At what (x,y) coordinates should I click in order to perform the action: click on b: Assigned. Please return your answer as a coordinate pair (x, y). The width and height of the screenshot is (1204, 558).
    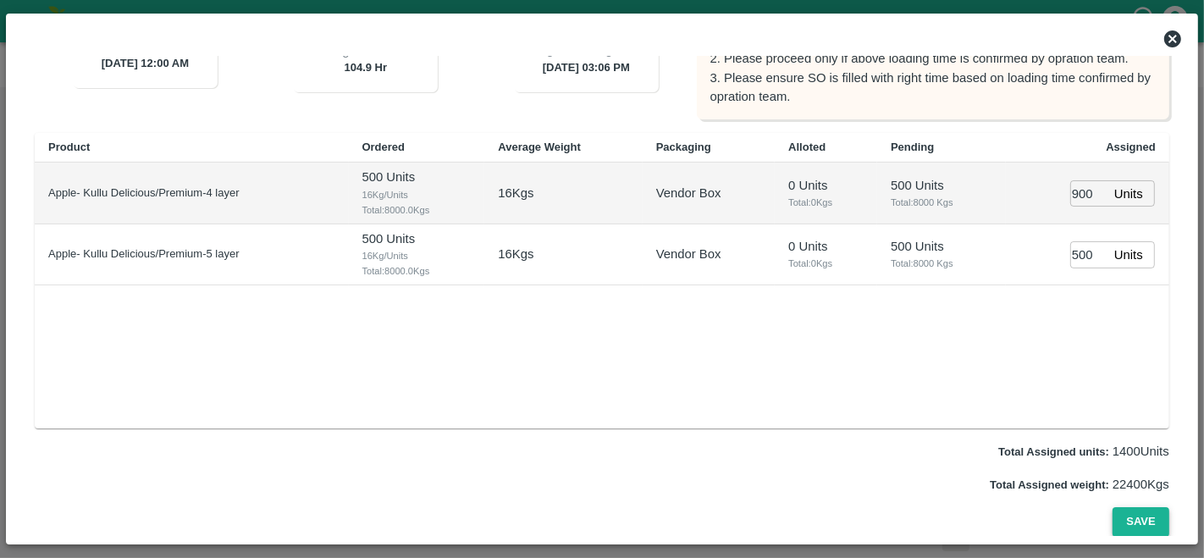
    Looking at the image, I should click on (1131, 146).